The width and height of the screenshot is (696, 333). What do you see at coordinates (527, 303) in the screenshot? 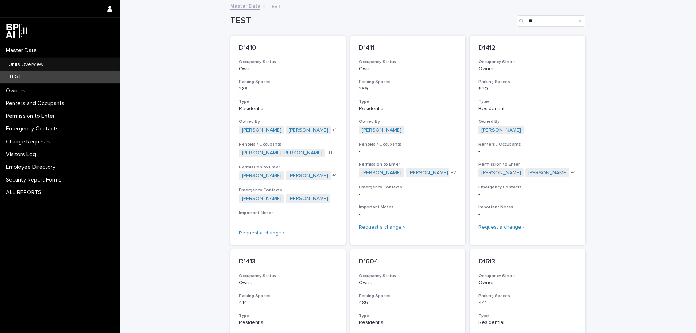
I see `p: 441` at bounding box center [527, 303].